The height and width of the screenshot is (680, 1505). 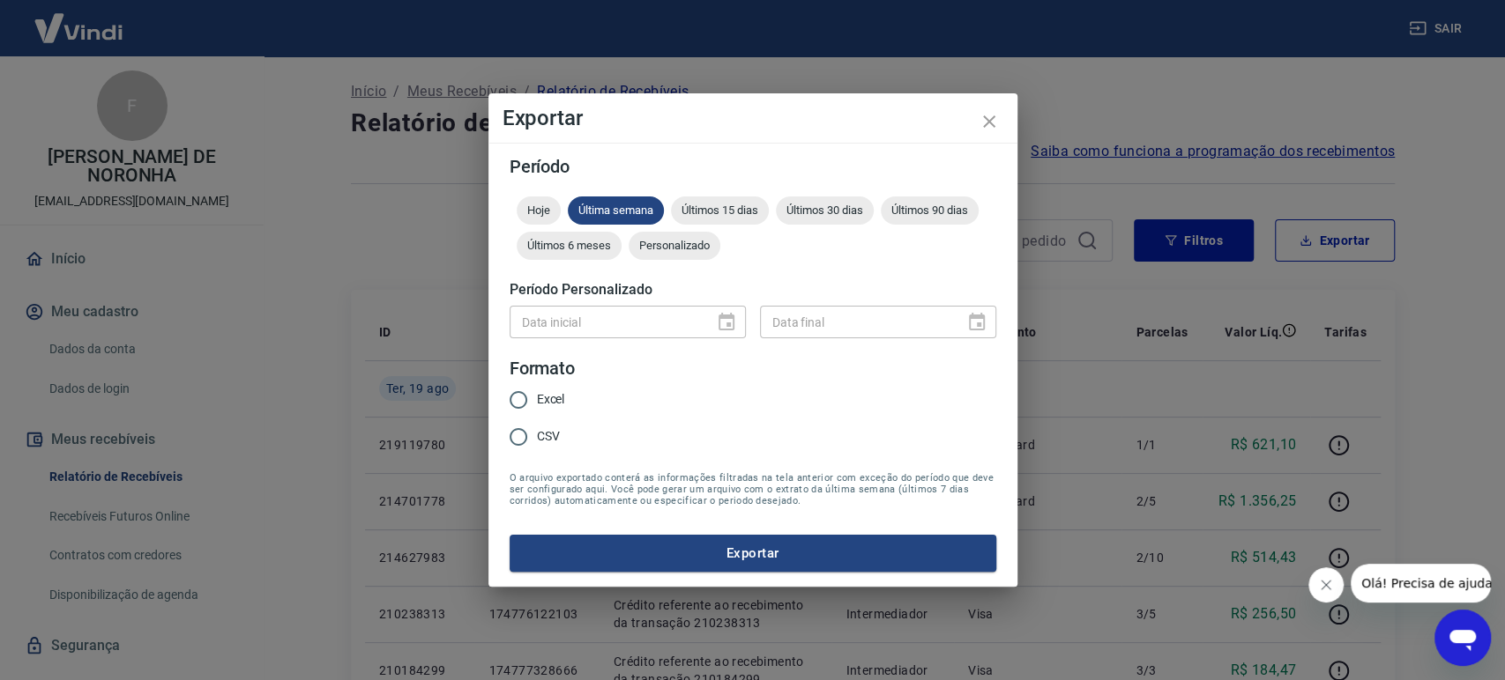 I want to click on span: Últimos 30 dias, so click(x=824, y=210).